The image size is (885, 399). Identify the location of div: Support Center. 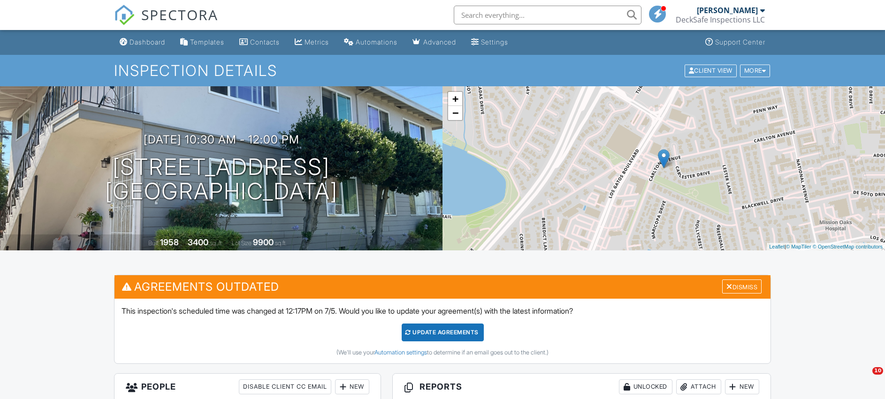
(740, 42).